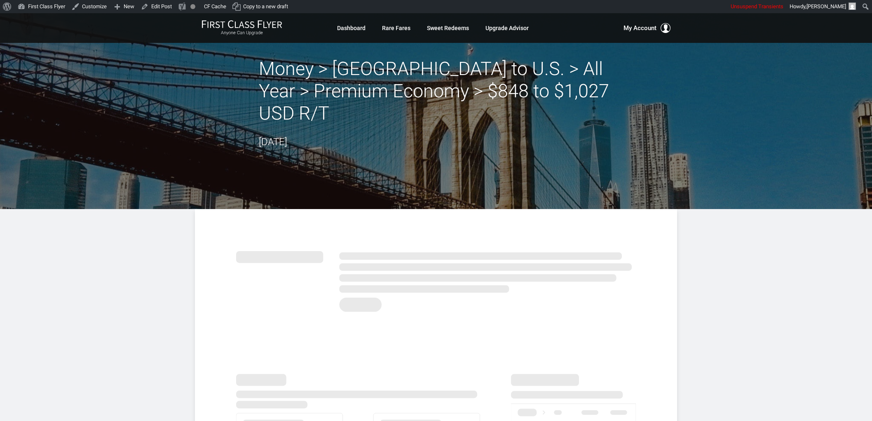  Describe the element at coordinates (436, 279) in the screenshot. I see `img: summary.svg` at that location.